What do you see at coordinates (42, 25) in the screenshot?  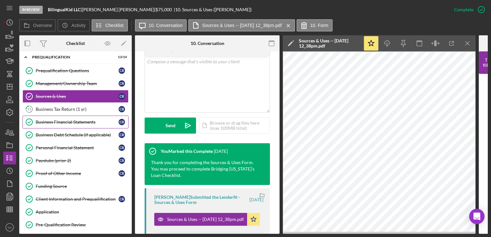 I see `label: Overview` at bounding box center [42, 25].